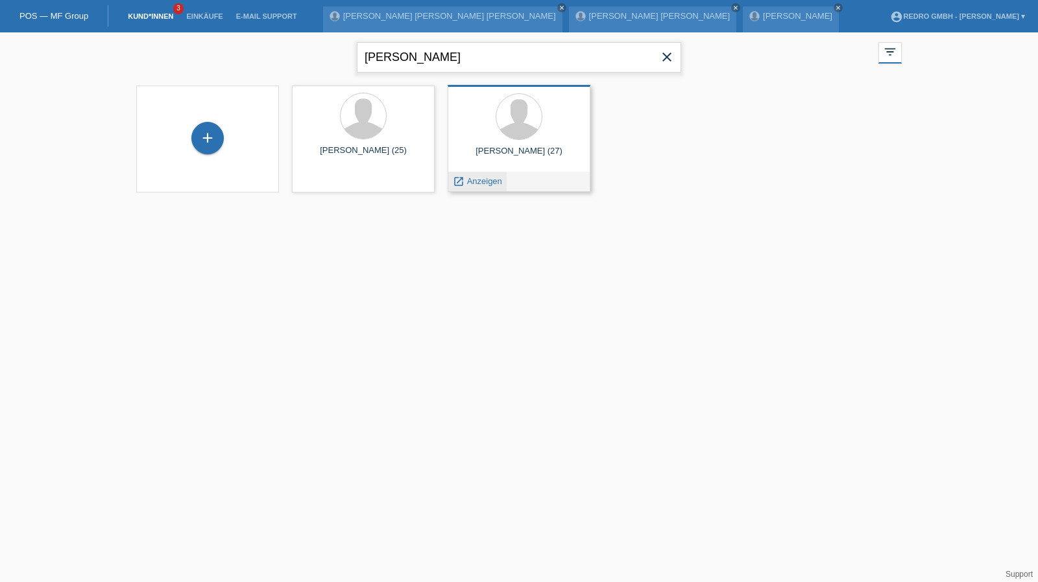 Image resolution: width=1038 pixels, height=582 pixels. Describe the element at coordinates (208, 138) in the screenshot. I see `div: Kund*in hinzufügen` at that location.